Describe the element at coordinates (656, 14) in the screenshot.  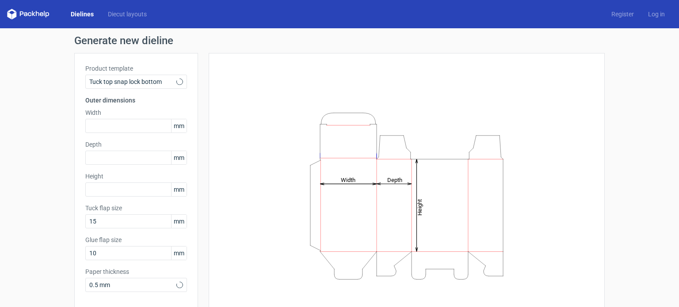
I see `a: Log in` at that location.